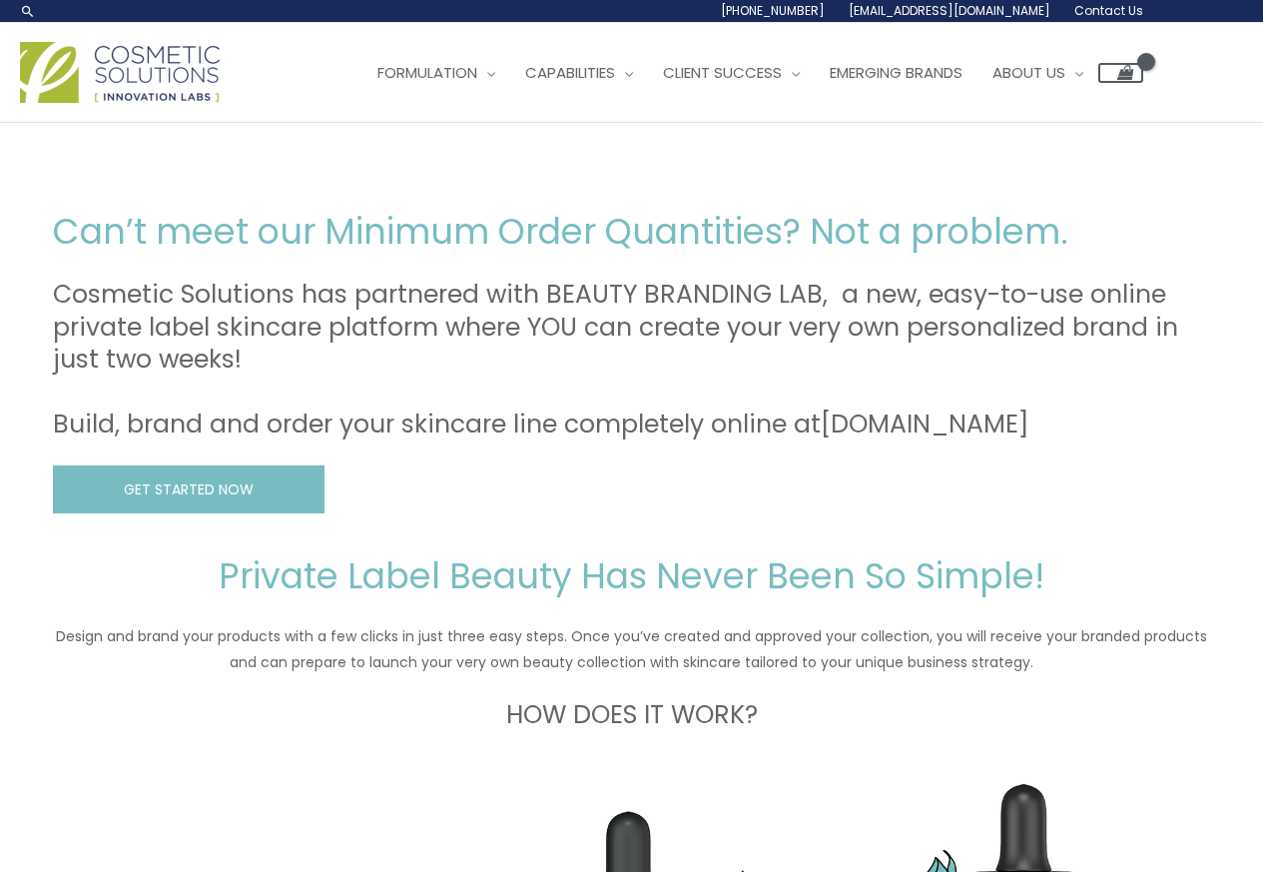 The image size is (1263, 872). Describe the element at coordinates (1108, 10) in the screenshot. I see `span: Contact Us` at that location.